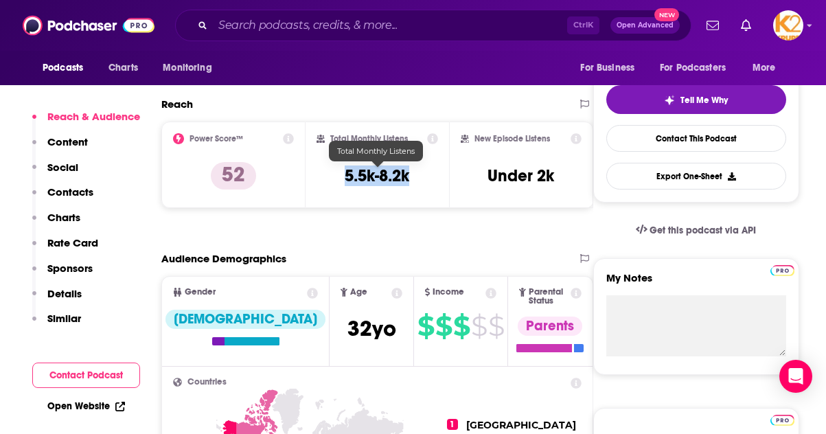  I want to click on div: Search podcasts, credits, & more..., so click(433, 25).